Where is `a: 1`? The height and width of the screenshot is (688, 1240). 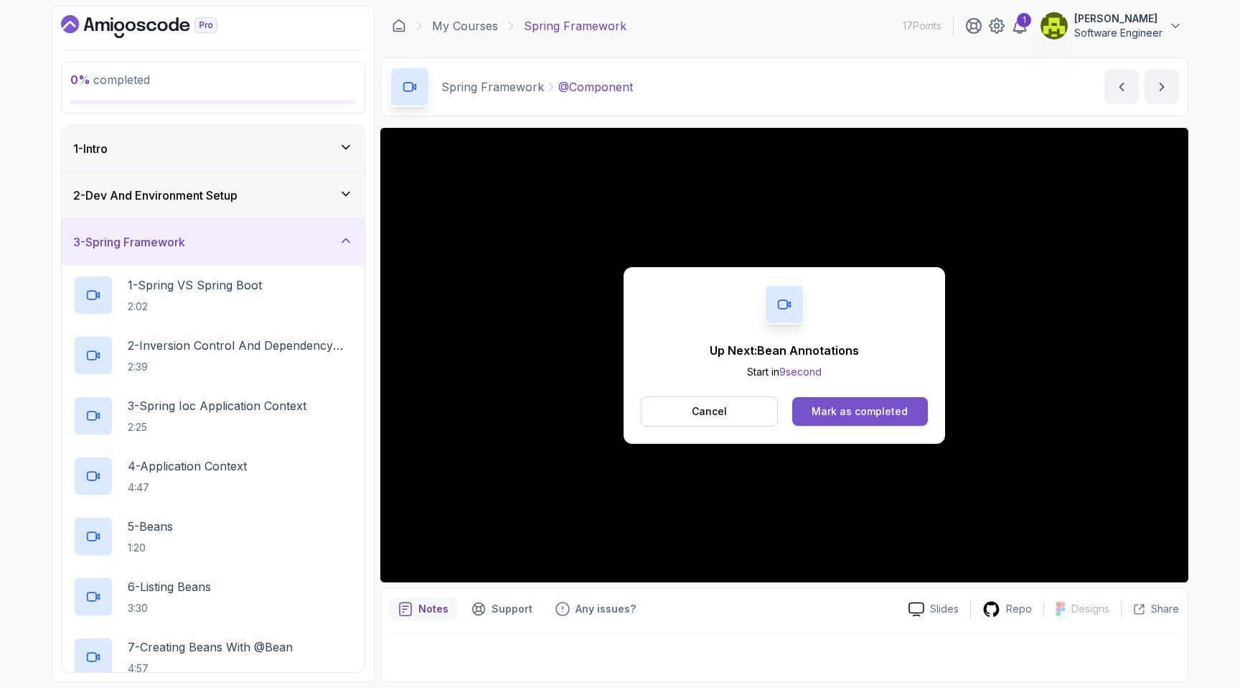
a: 1 is located at coordinates (1020, 26).